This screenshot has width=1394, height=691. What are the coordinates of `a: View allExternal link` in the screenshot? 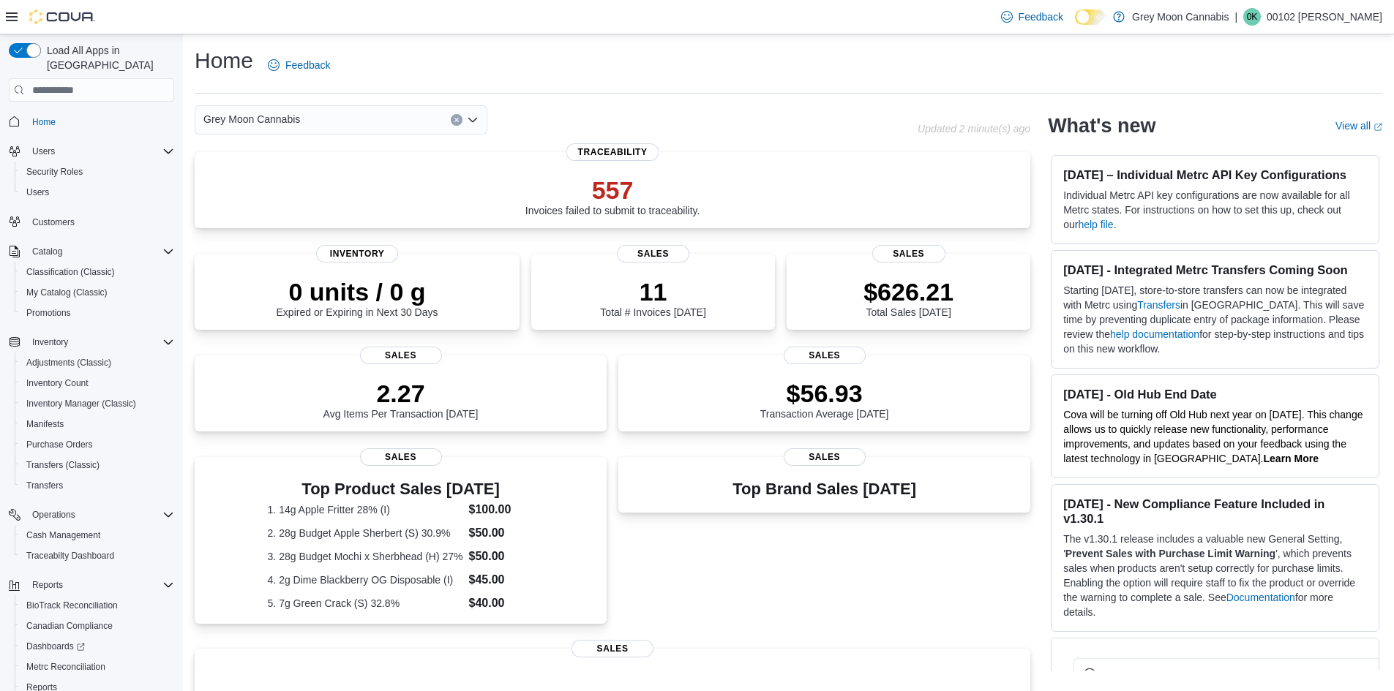 It's located at (1359, 126).